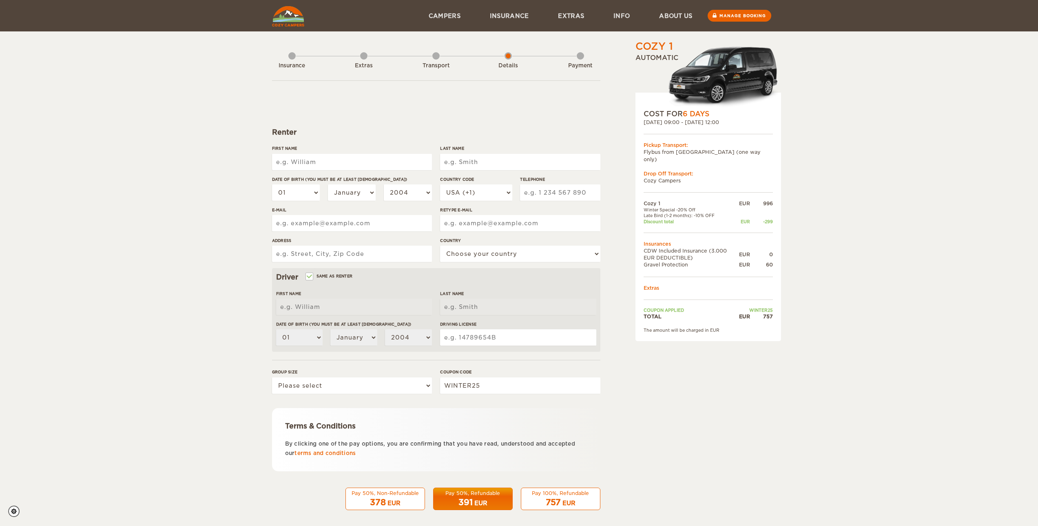  Describe the element at coordinates (708, 114) in the screenshot. I see `div: COST FOR` at that location.